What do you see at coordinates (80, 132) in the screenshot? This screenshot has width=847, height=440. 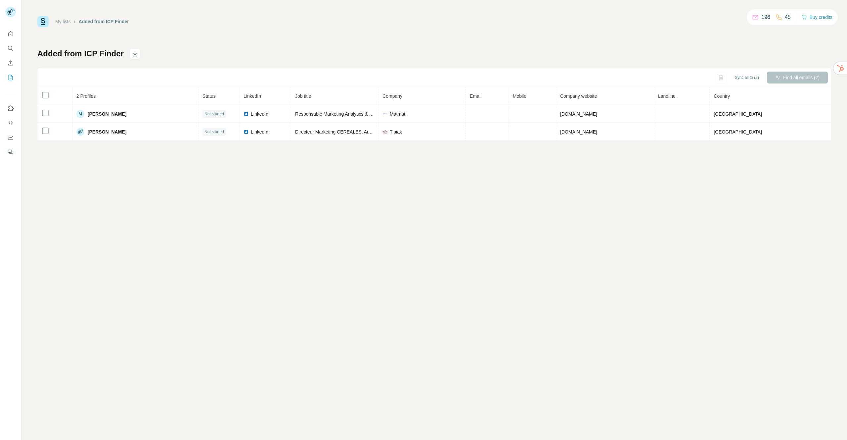 I see `img: Avatar` at bounding box center [80, 132].